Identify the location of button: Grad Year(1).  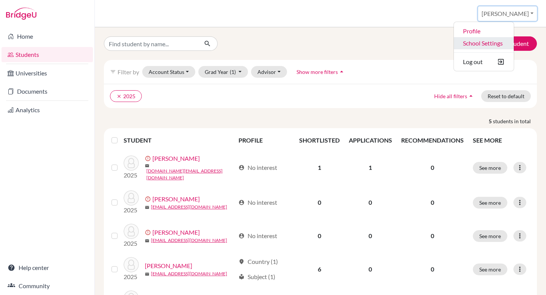
(223, 72).